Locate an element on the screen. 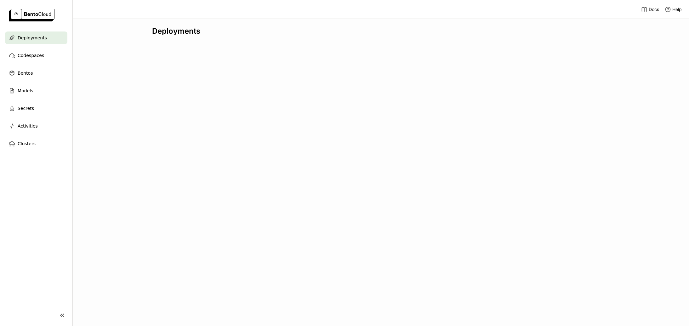 The width and height of the screenshot is (689, 326). div: Help is located at coordinates (674, 9).